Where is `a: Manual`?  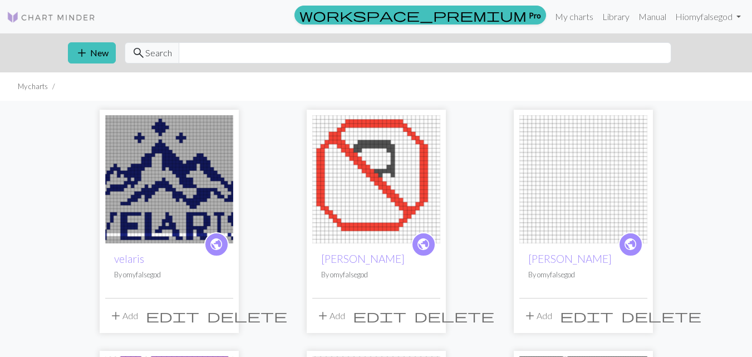 a: Manual is located at coordinates (653, 17).